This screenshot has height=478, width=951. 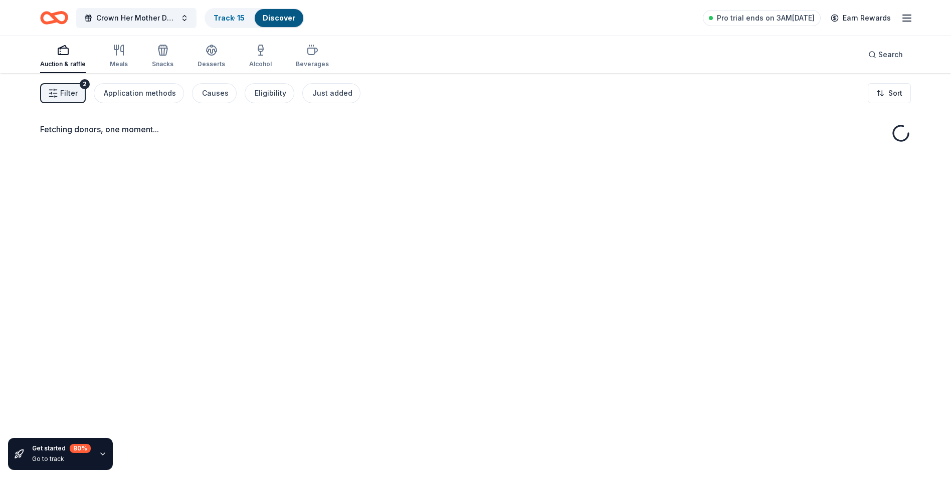 I want to click on button: Sort, so click(x=889, y=93).